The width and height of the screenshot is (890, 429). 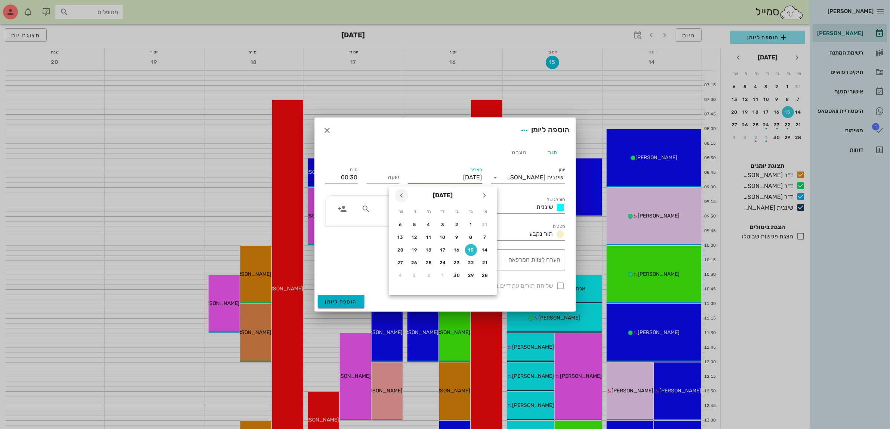 I want to click on div: 5, so click(x=415, y=225).